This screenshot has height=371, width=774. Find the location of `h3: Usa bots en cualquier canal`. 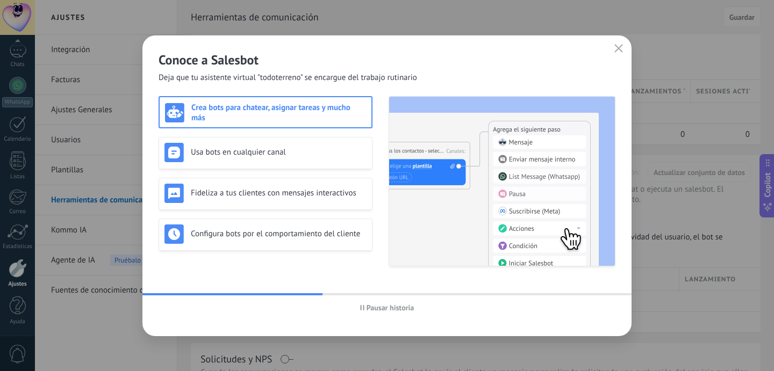

h3: Usa bots en cualquier canal is located at coordinates (278, 152).